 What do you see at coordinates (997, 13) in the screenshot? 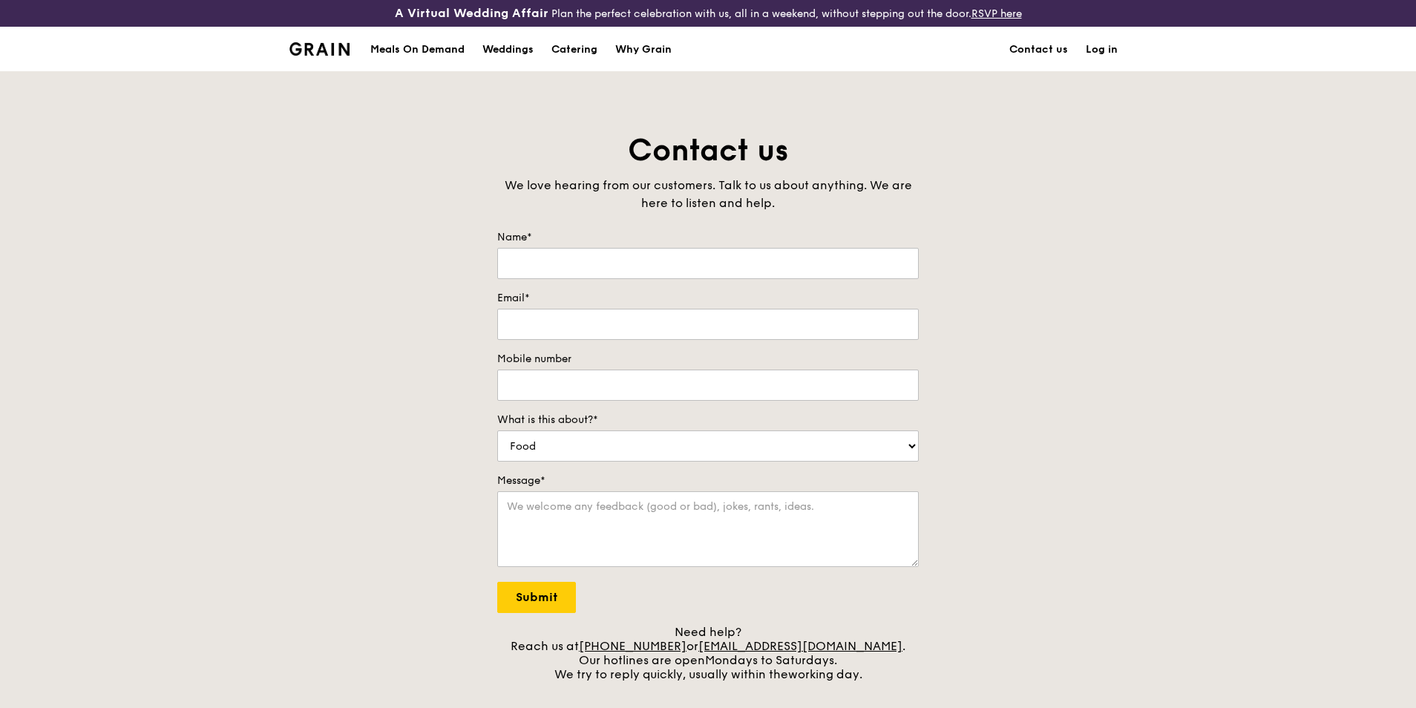
I see `a: RSVP here` at bounding box center [997, 13].